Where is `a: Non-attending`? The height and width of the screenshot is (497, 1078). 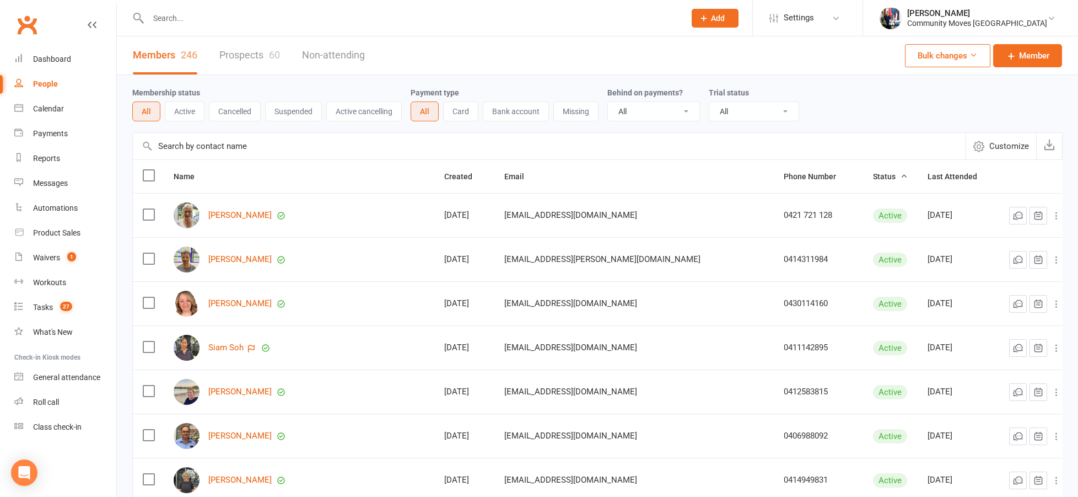
a: Non-attending is located at coordinates (334, 55).